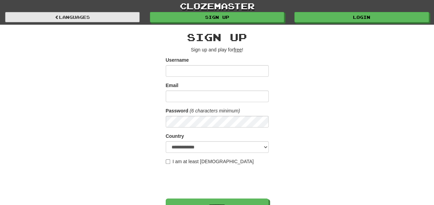  What do you see at coordinates (72, 17) in the screenshot?
I see `a: Languages` at bounding box center [72, 17].